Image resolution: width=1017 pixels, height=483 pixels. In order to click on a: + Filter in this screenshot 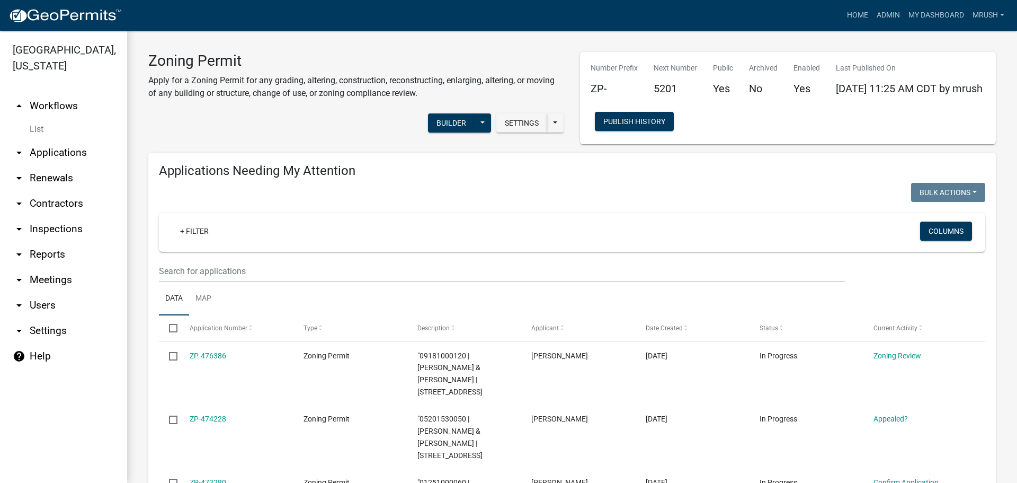, I will do `click(194, 231)`.